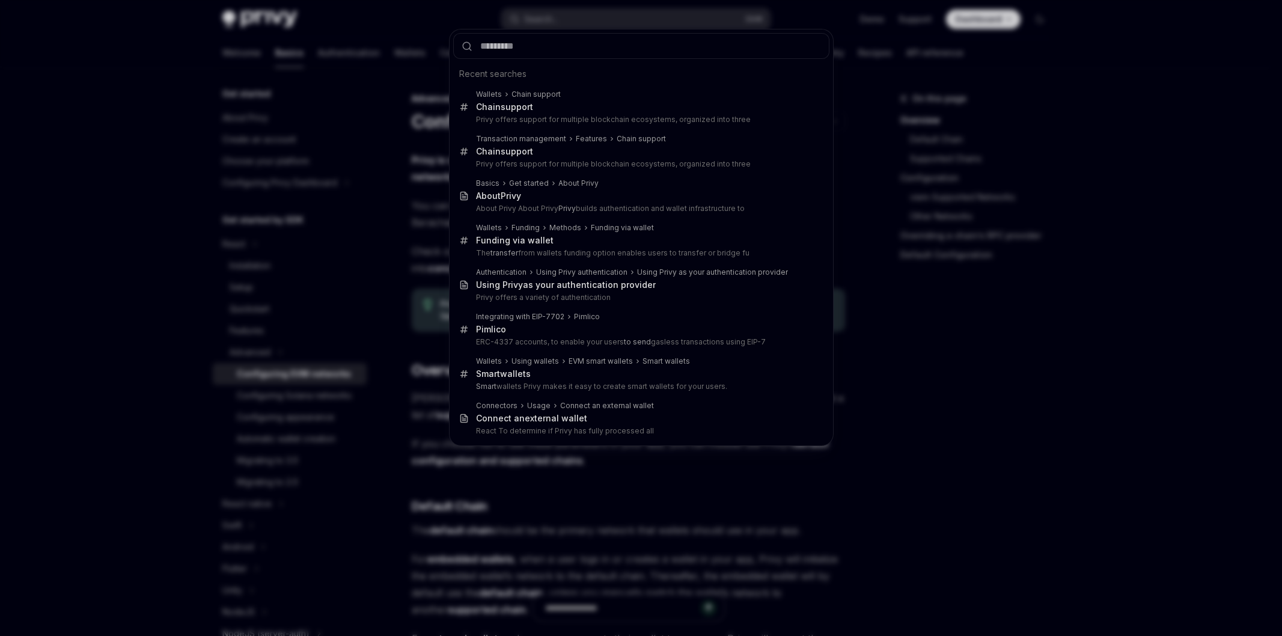 The height and width of the screenshot is (636, 1282). What do you see at coordinates (498, 196) in the screenshot?
I see `div: About` at bounding box center [498, 196].